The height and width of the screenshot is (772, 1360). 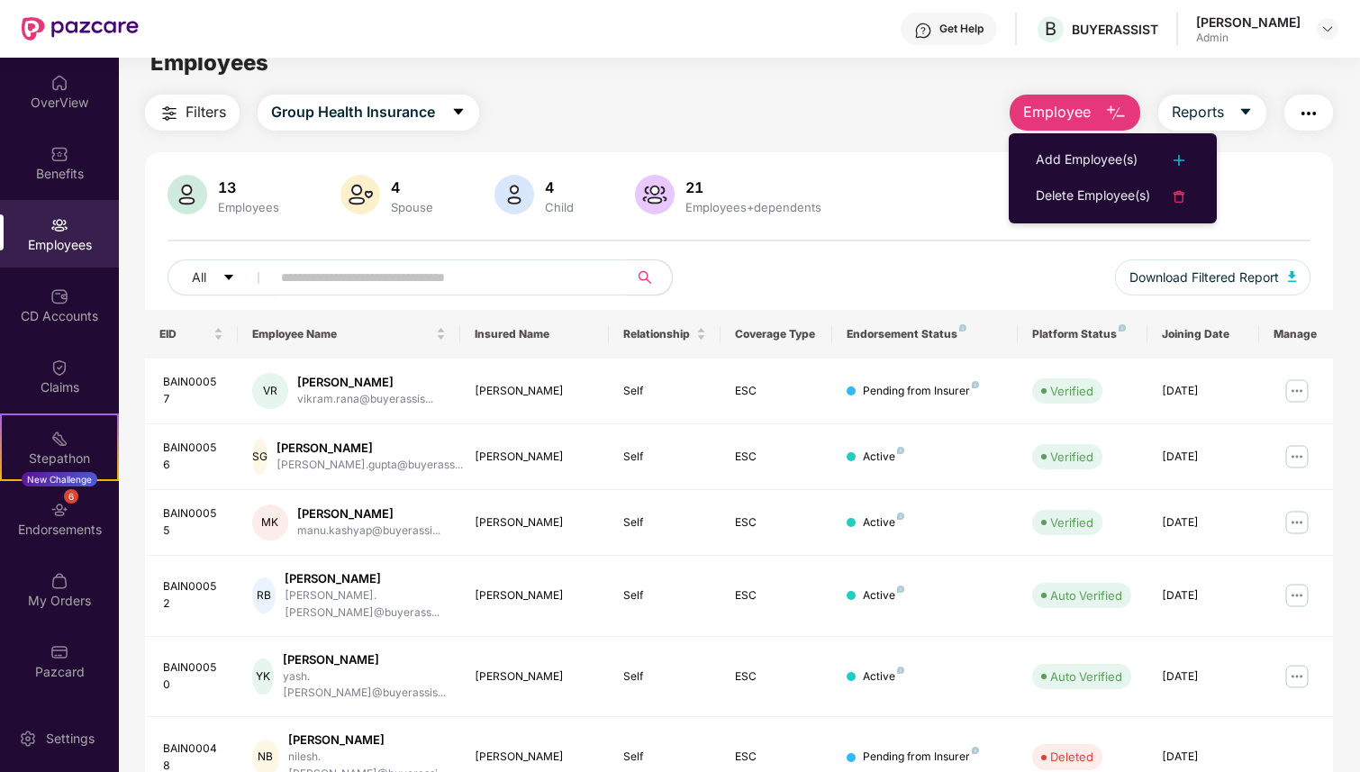 I want to click on span: All, so click(x=199, y=277).